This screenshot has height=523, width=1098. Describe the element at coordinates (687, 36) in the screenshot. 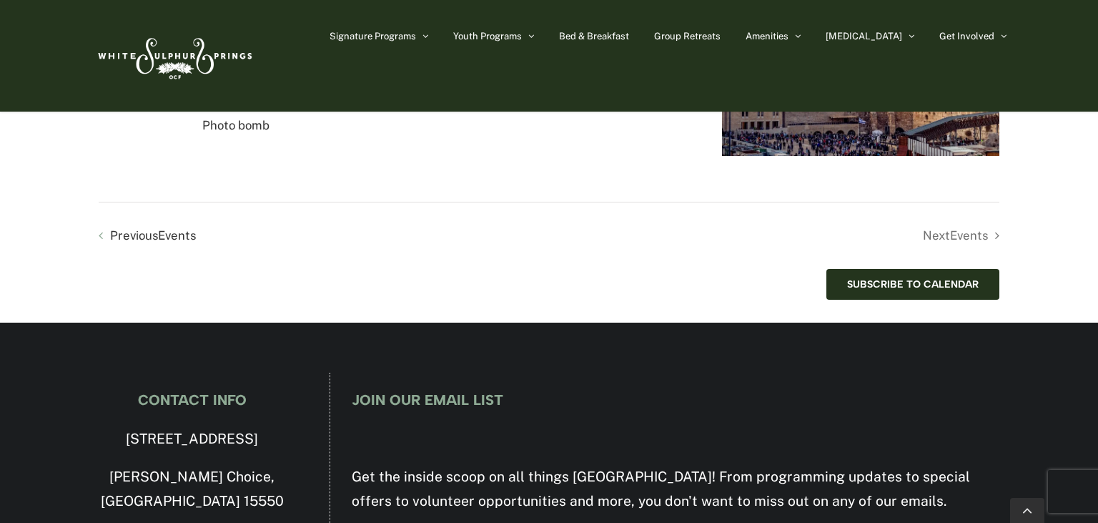

I see `span: Group Retreats` at that location.